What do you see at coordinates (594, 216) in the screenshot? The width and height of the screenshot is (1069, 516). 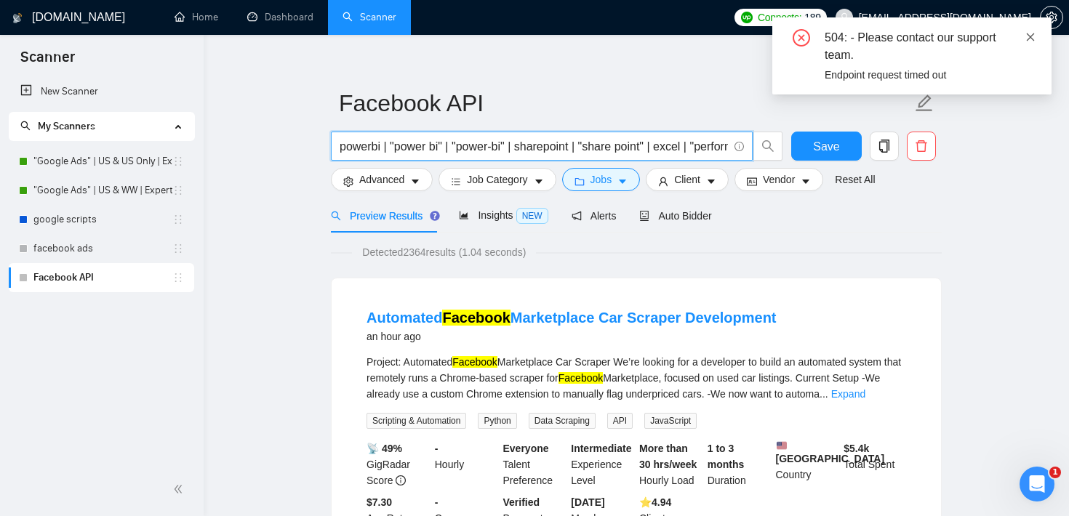 I see `span: Alerts` at bounding box center [594, 216].